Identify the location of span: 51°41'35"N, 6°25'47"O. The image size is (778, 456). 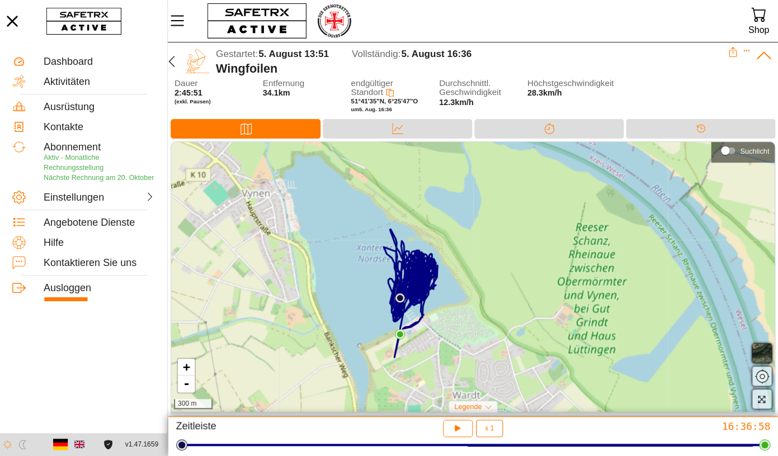
(384, 101).